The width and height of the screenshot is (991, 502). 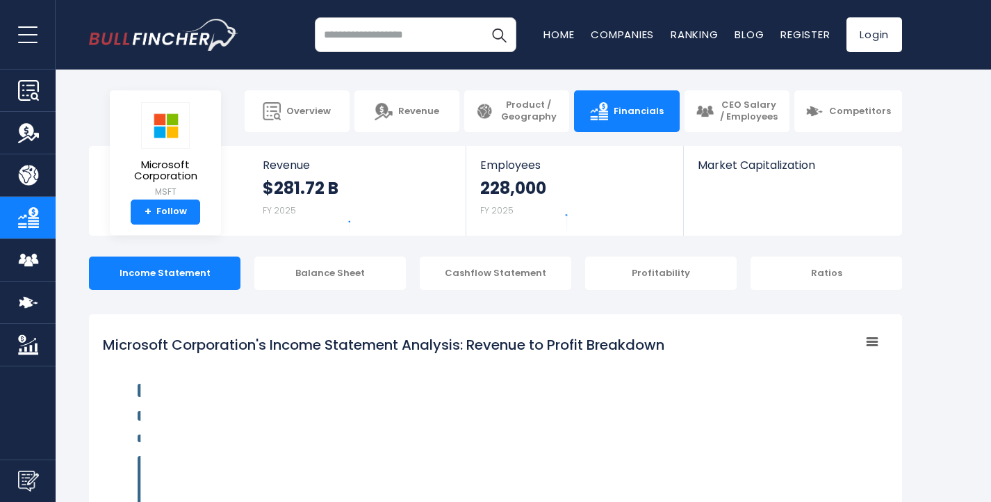 What do you see at coordinates (574, 165) in the screenshot?
I see `span: Employees` at bounding box center [574, 165].